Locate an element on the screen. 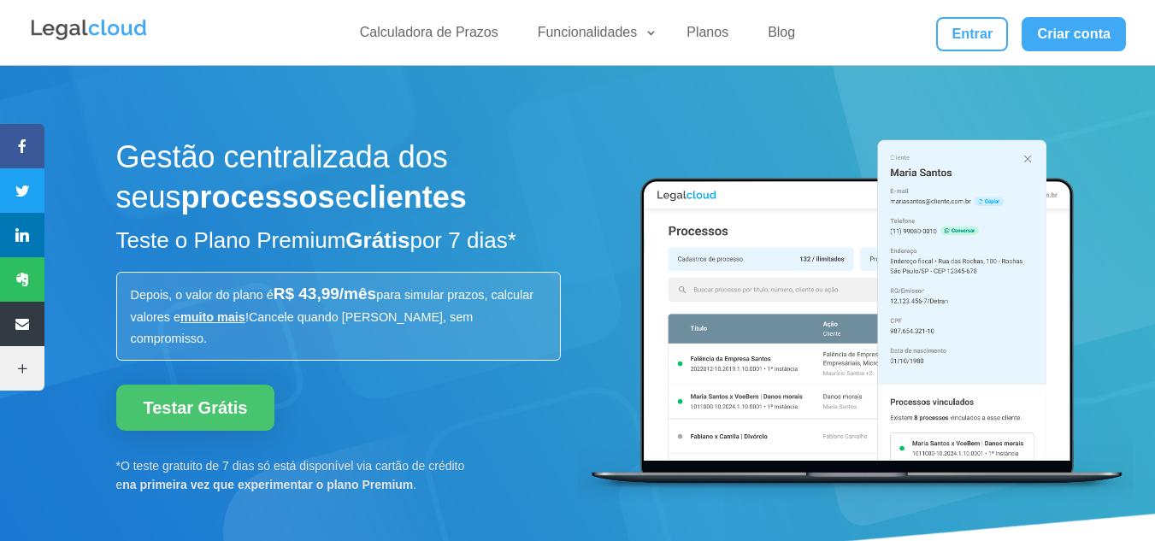 The height and width of the screenshot is (541, 1155). img: Processos e Clientes na Legalcloud is located at coordinates (856, 319).